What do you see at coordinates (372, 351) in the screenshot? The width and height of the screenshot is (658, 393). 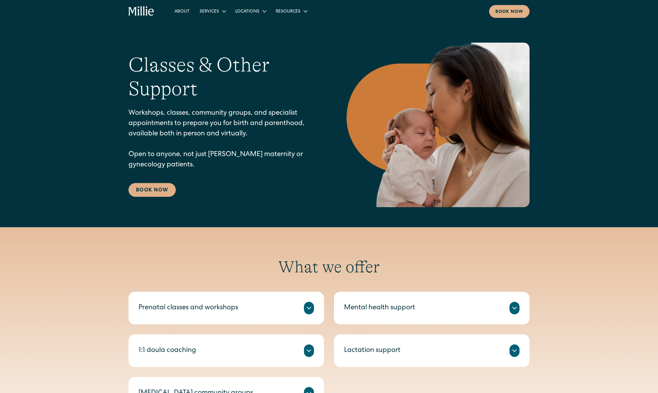 I see `div: Lactation support` at bounding box center [372, 351].